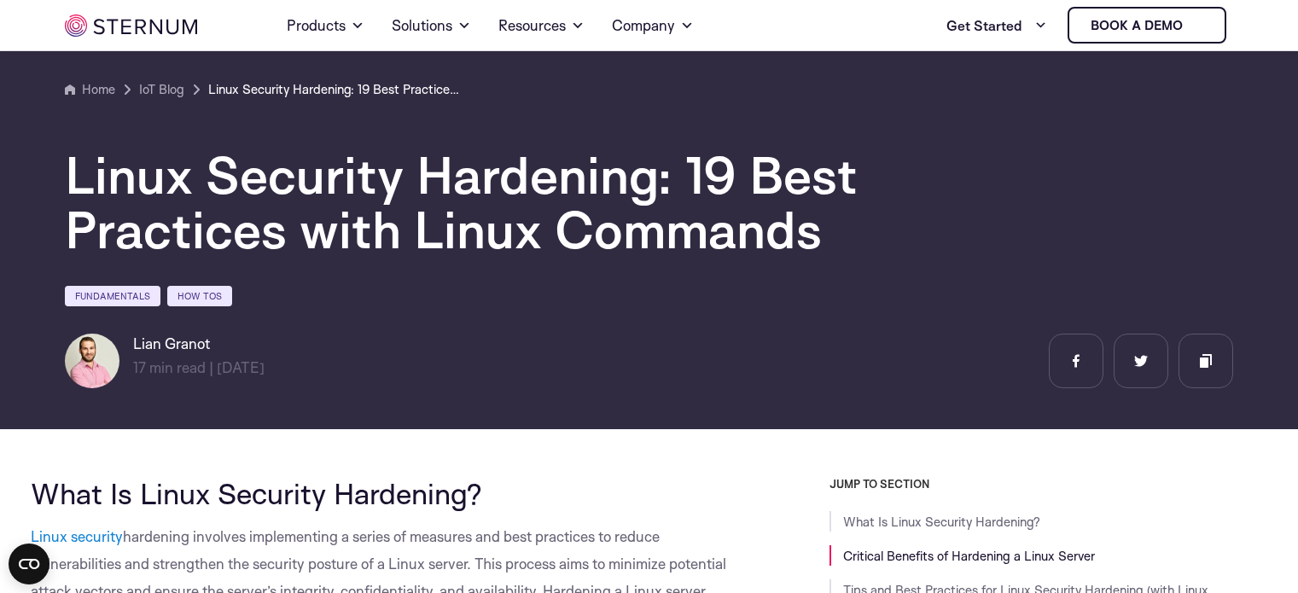  I want to click on a: Fundamentals, so click(113, 296).